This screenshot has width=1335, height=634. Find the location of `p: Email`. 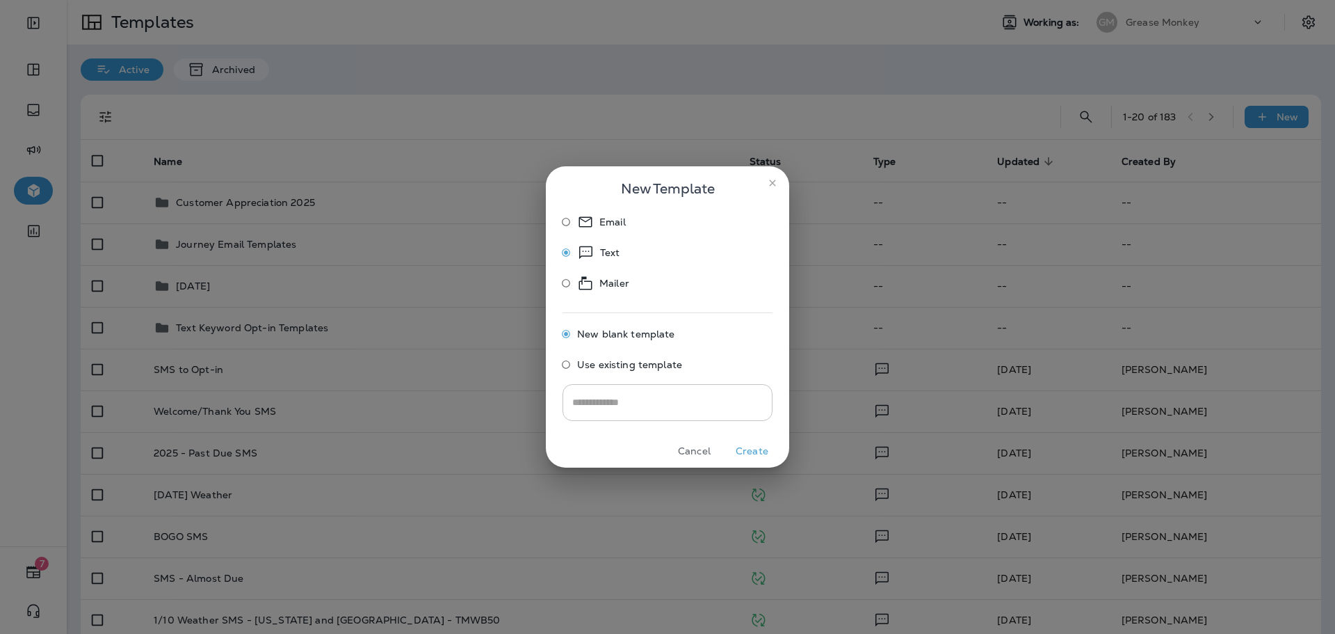

p: Email is located at coordinates (613, 222).